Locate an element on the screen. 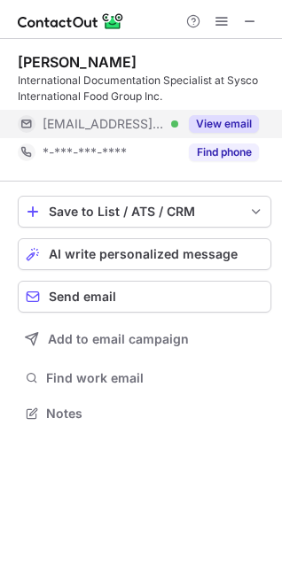 The height and width of the screenshot is (565, 282). img: ContactOut v5.3.10 is located at coordinates (71, 21).